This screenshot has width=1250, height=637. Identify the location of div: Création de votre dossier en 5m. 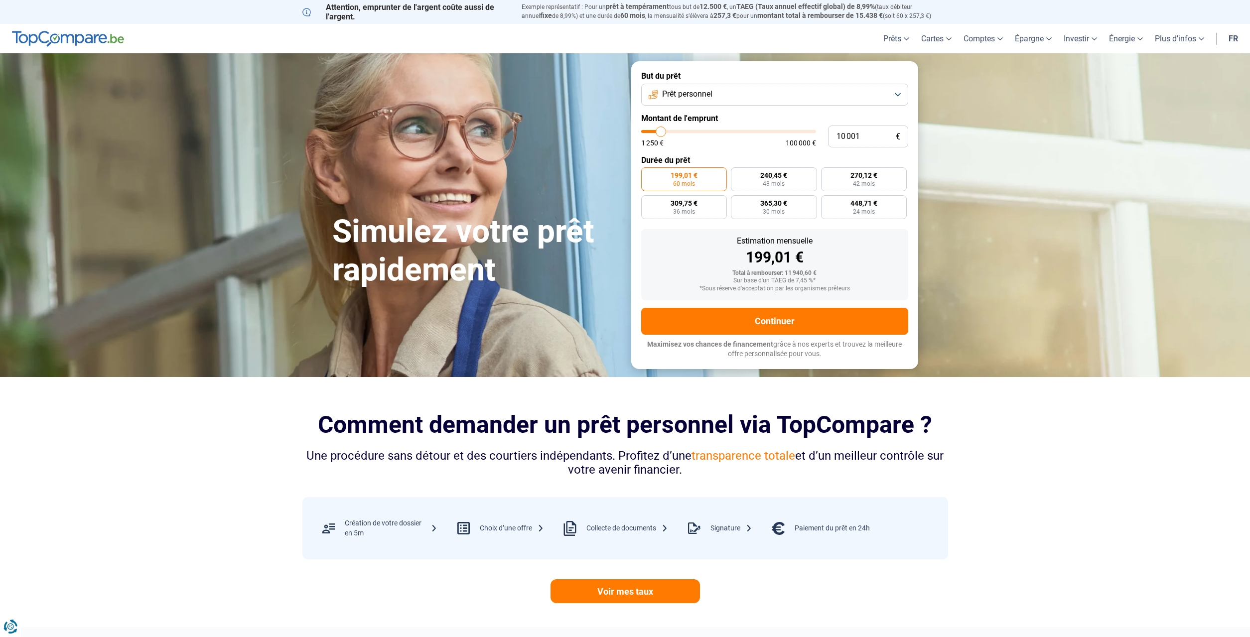
(391, 528).